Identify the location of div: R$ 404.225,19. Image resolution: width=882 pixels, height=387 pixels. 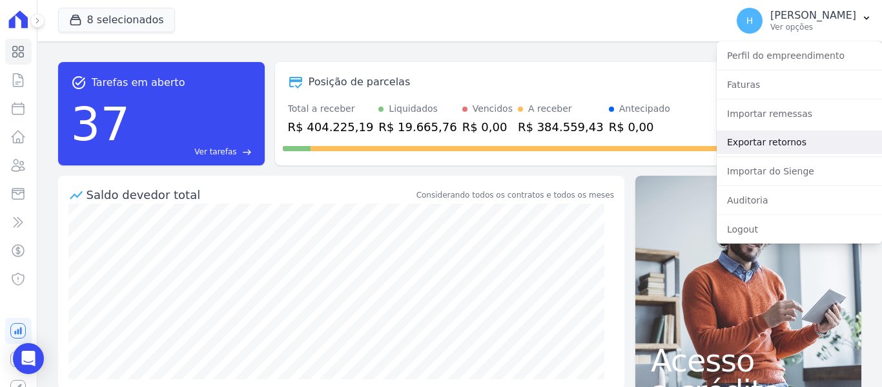
(331, 127).